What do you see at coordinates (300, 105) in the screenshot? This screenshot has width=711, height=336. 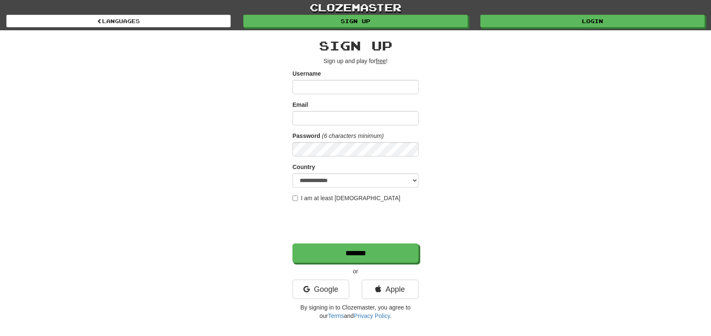 I see `label: Email` at bounding box center [300, 105].